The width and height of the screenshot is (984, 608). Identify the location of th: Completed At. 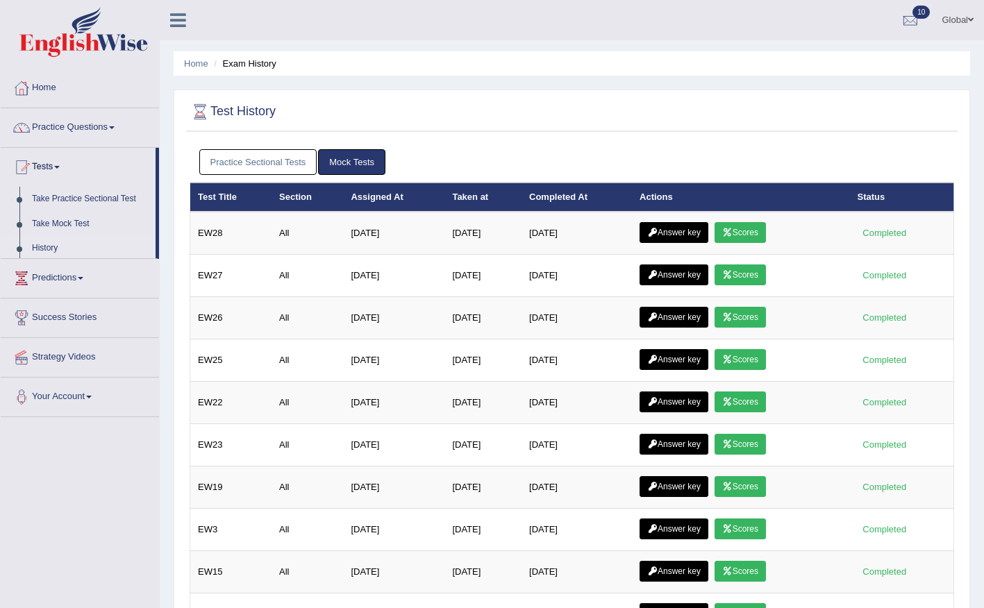
(576, 197).